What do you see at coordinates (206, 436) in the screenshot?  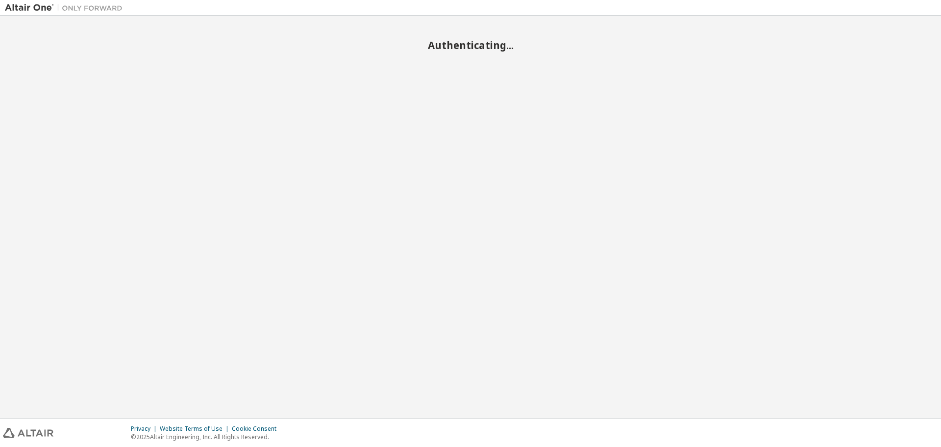 I see `p: © 2025 Altair Engineering, Inc. All Rights Reserved.` at bounding box center [206, 436].